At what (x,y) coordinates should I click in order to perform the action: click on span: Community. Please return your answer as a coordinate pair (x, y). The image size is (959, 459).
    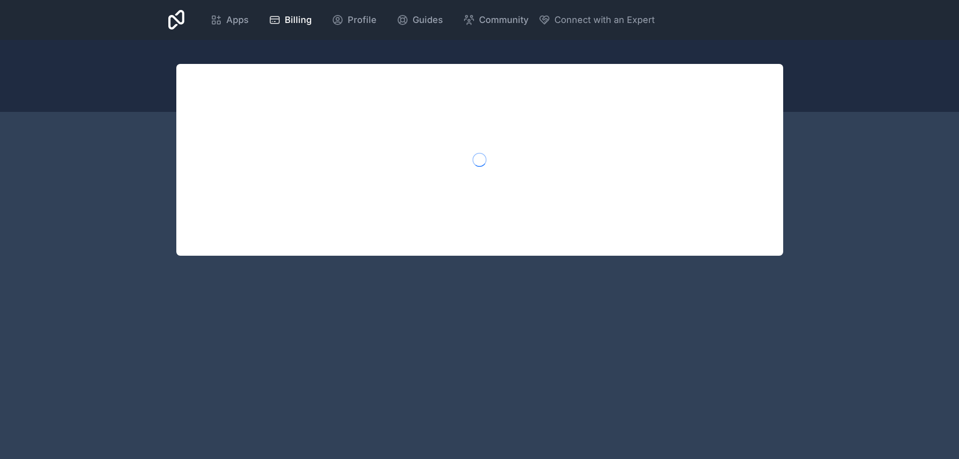
    Looking at the image, I should click on (503, 20).